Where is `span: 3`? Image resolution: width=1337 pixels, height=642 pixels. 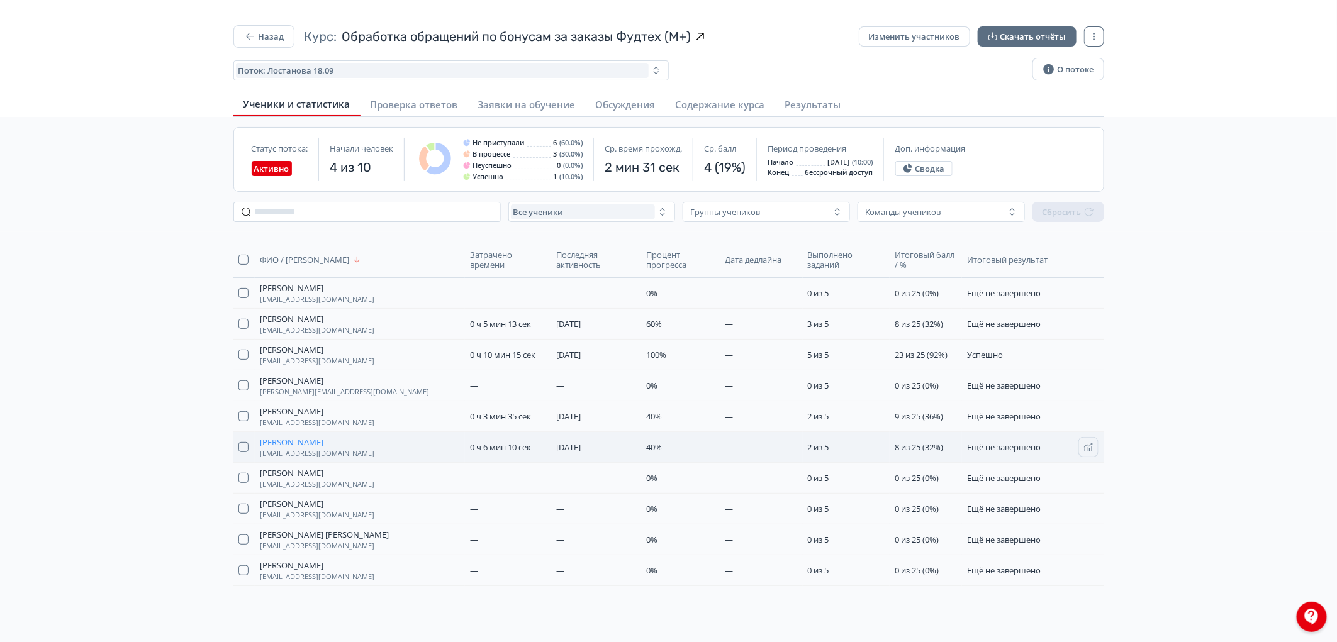 span: 3 is located at coordinates (556, 154).